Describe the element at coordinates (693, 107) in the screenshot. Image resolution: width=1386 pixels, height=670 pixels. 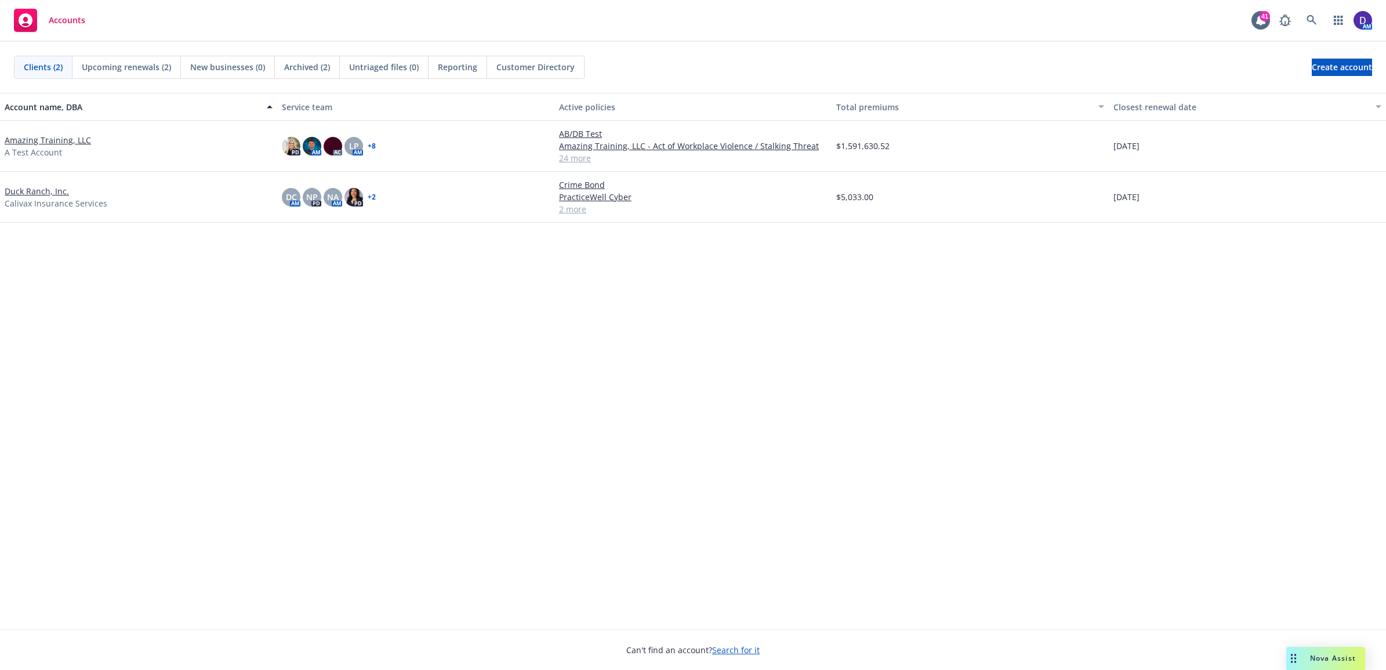
I see `div: Active policies` at that location.